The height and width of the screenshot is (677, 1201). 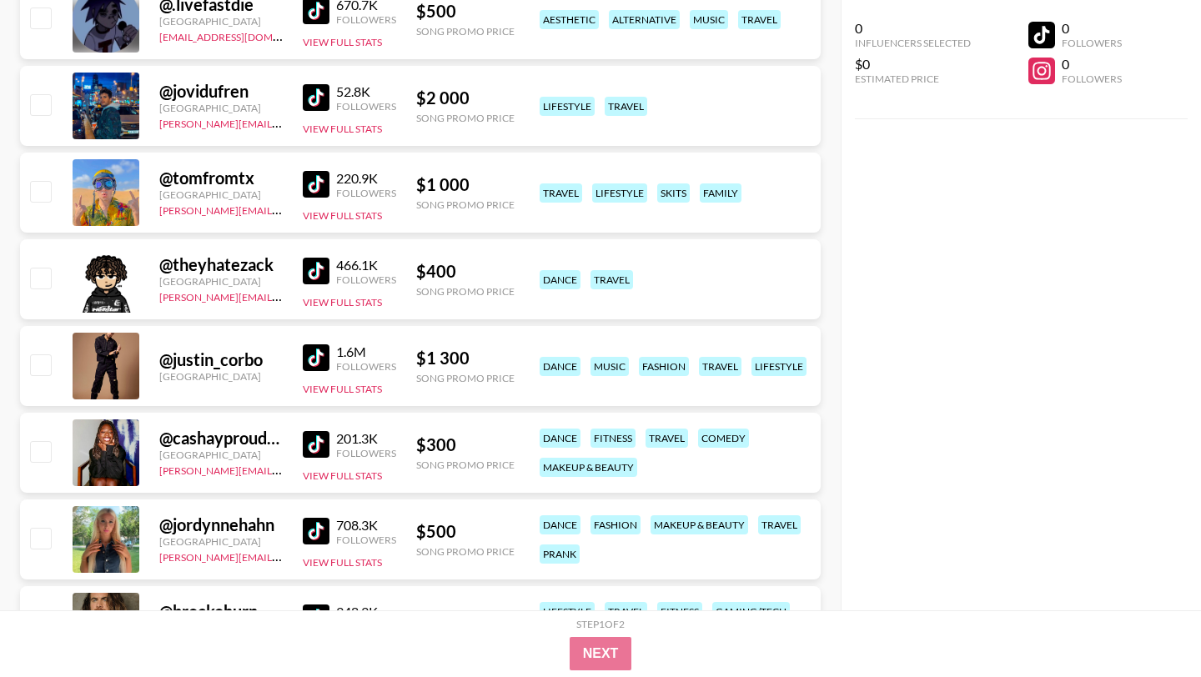 What do you see at coordinates (366, 178) in the screenshot?
I see `div: 220.9K` at bounding box center [366, 178].